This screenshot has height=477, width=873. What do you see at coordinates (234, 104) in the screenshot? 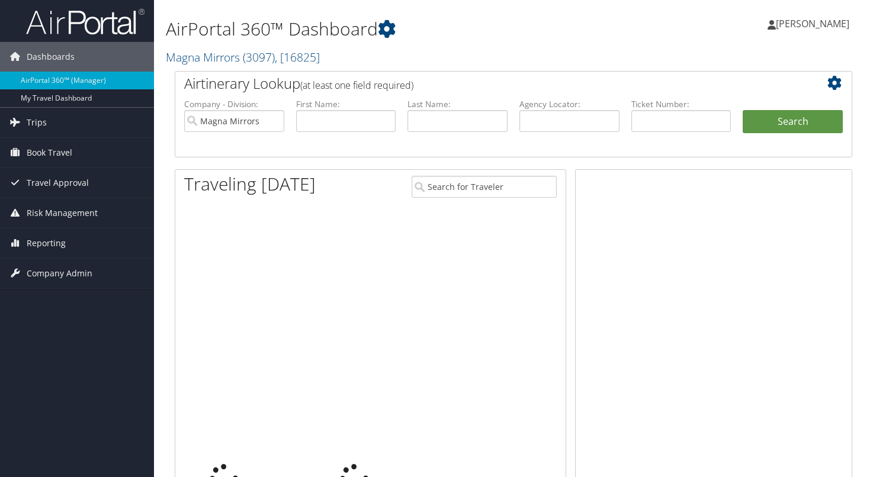
I see `label: Company - Division:` at bounding box center [234, 104].